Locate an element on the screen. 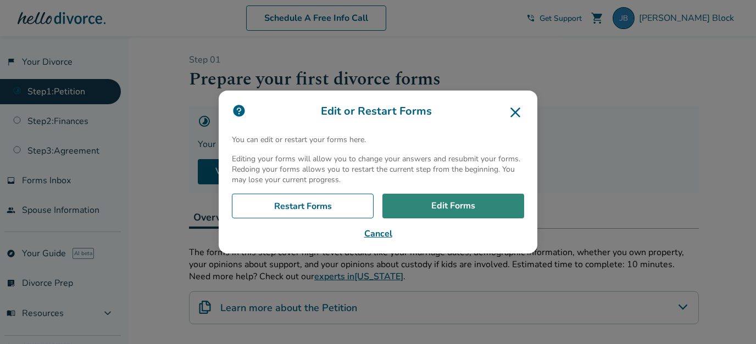  a: Restart Forms is located at coordinates (303, 207).